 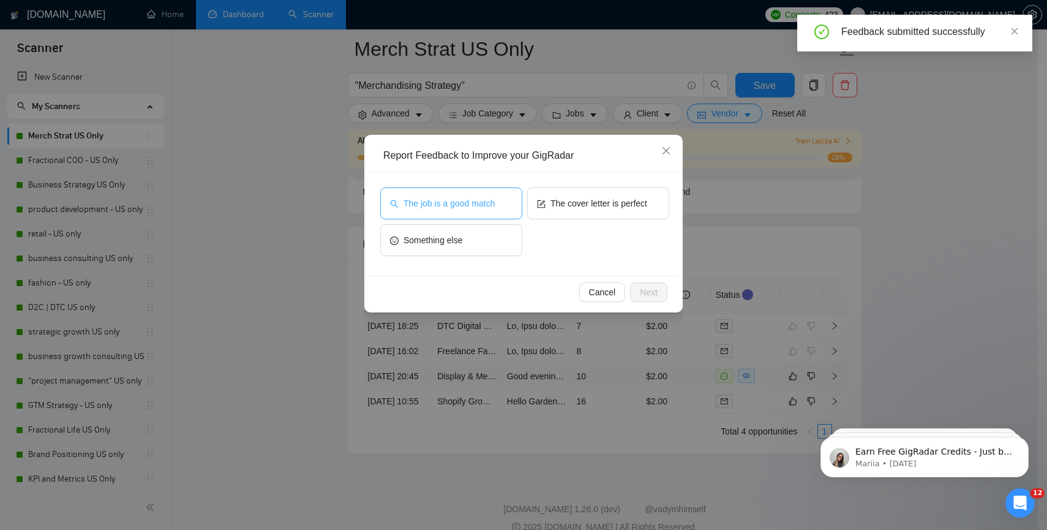 What do you see at coordinates (451, 240) in the screenshot?
I see `button: smileSomething else` at bounding box center [451, 240].